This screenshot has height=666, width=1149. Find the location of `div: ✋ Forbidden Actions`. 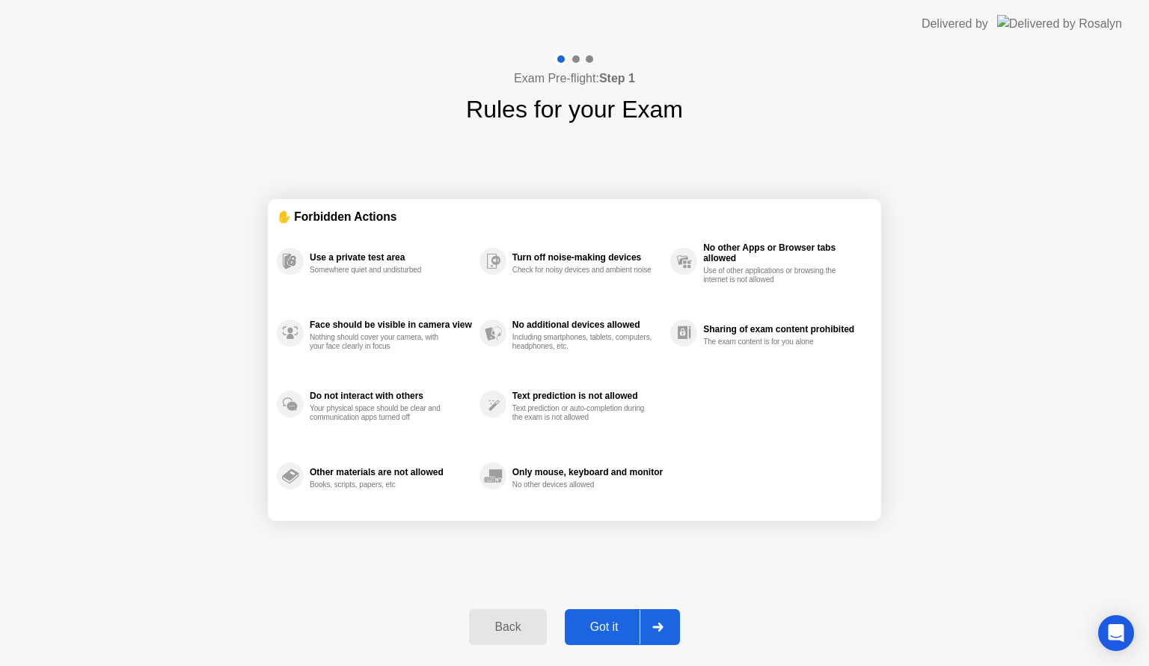

div: ✋ Forbidden Actions is located at coordinates (575, 216).